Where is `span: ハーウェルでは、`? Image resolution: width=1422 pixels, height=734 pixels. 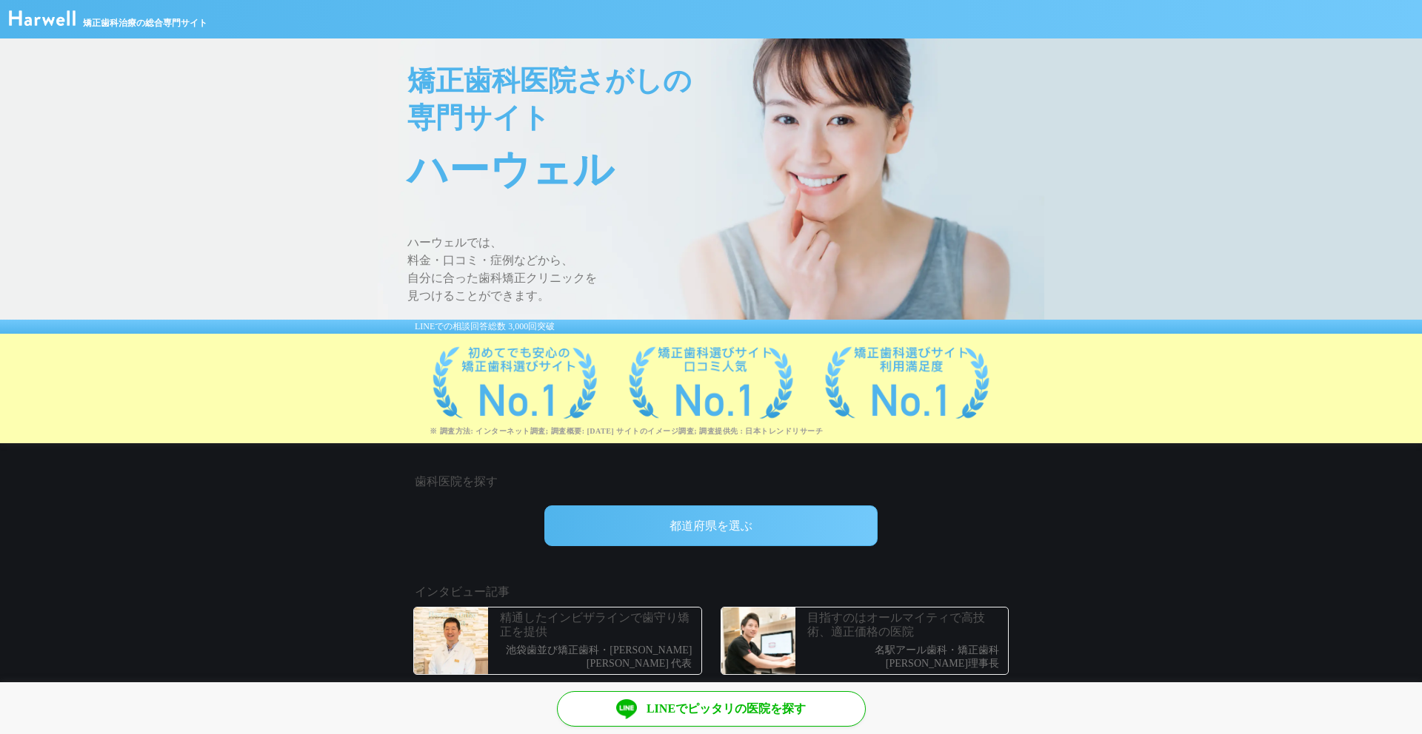
span: ハーウェルでは、 is located at coordinates (726, 243).